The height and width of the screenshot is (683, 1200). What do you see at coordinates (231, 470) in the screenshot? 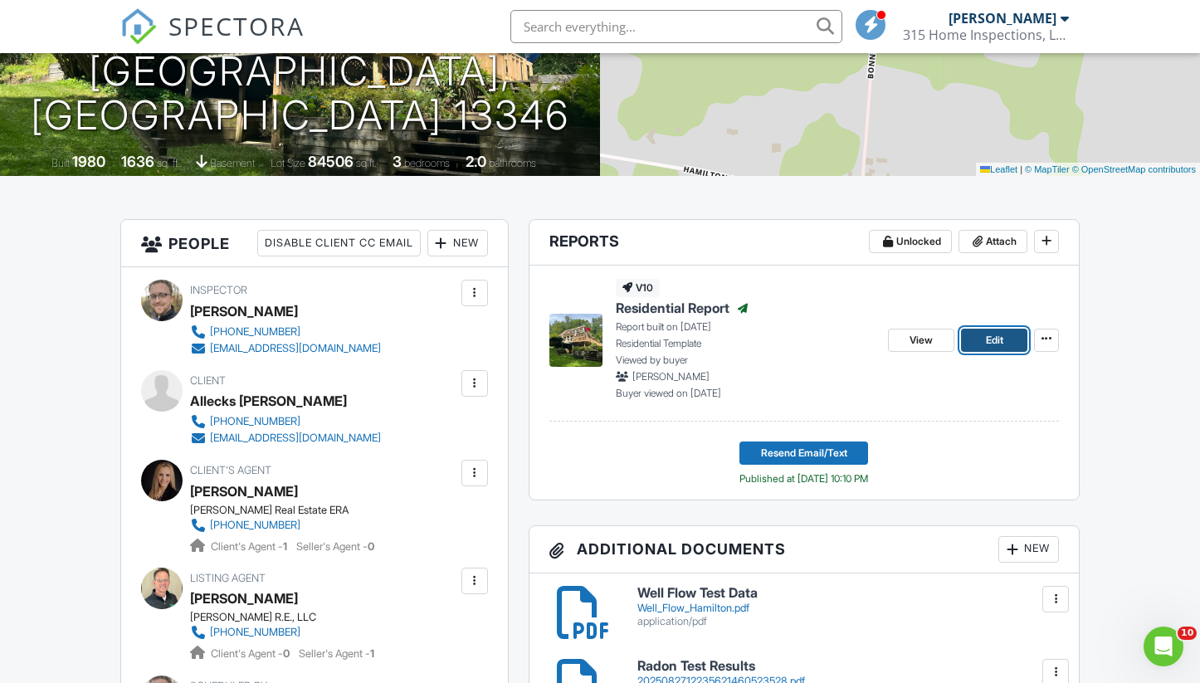
I see `span: Client's Agent` at bounding box center [231, 470].